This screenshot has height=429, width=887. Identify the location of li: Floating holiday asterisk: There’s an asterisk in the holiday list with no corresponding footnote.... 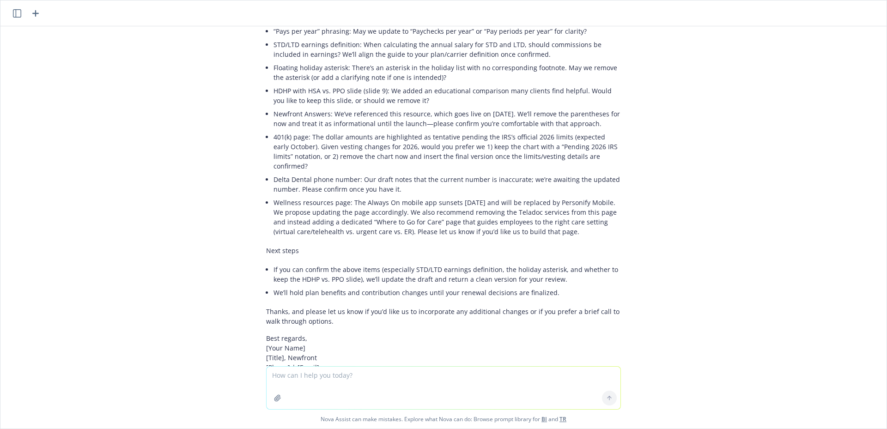
(447, 72).